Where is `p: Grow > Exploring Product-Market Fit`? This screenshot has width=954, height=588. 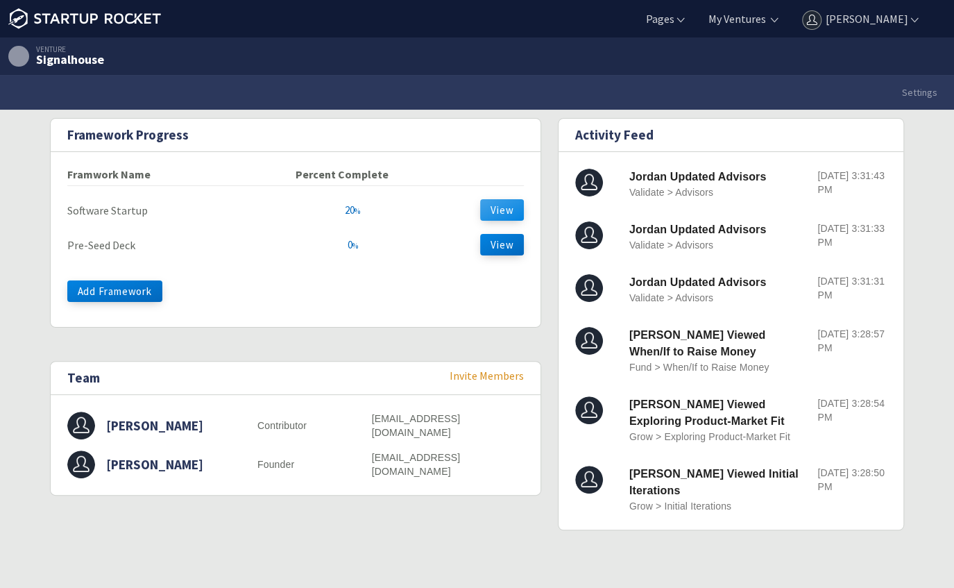
p: Grow > Exploring Product-Market Fit is located at coordinates (718, 437).